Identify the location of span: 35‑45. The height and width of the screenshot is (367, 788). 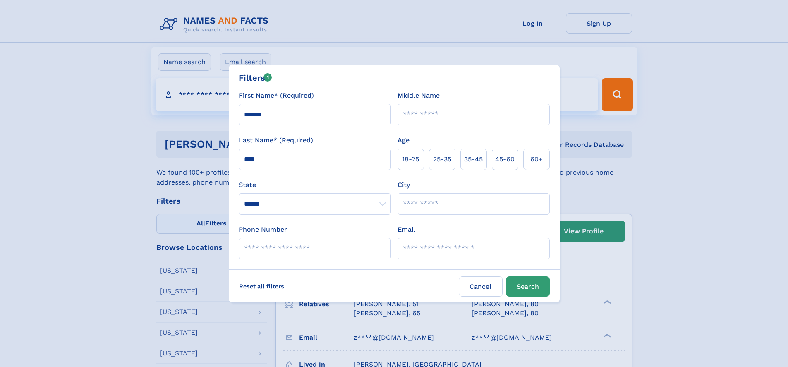
(473, 159).